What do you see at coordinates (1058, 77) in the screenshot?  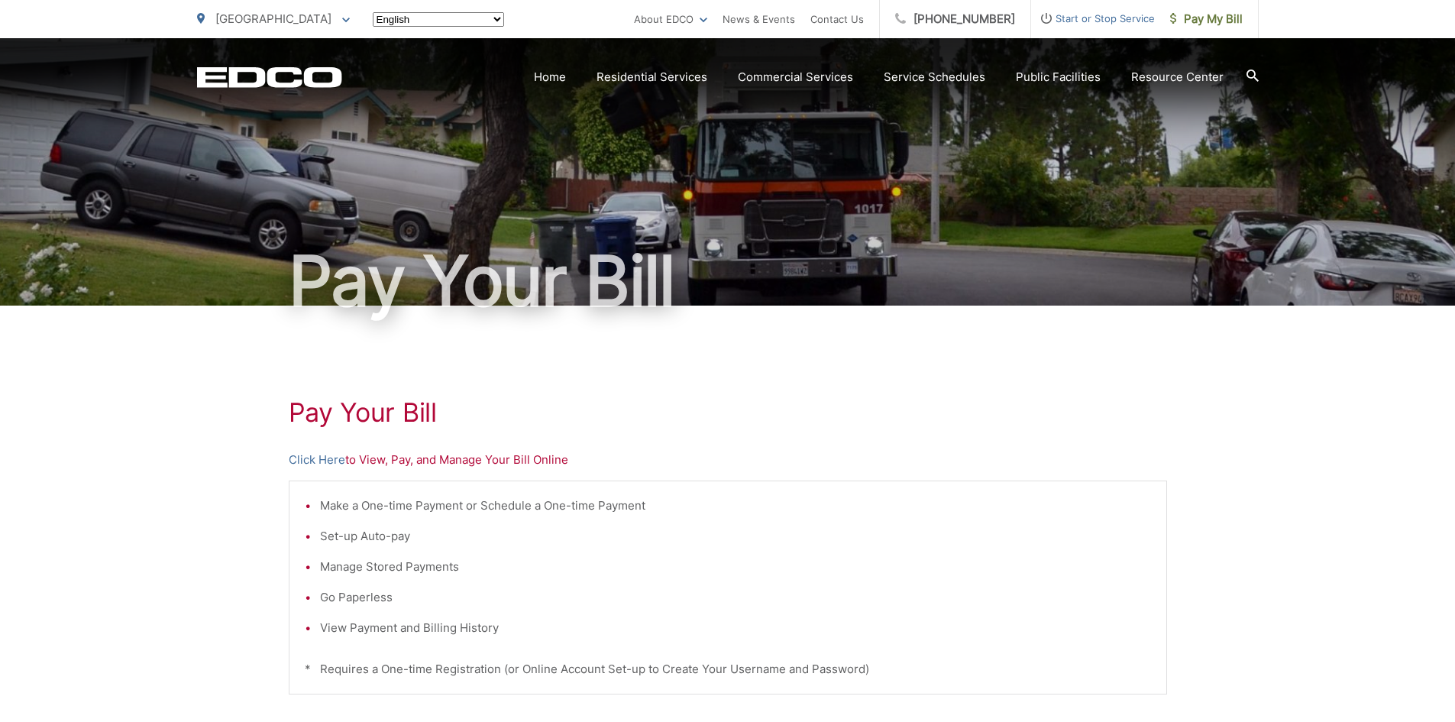 I see `a: Public Facilities` at bounding box center [1058, 77].